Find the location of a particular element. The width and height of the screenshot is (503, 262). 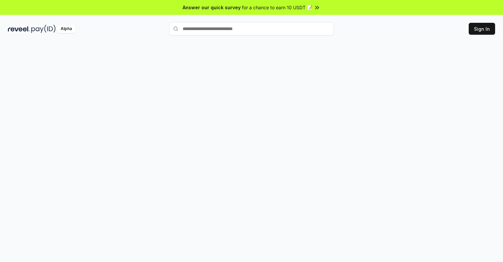

button: Sign In is located at coordinates (482, 29).